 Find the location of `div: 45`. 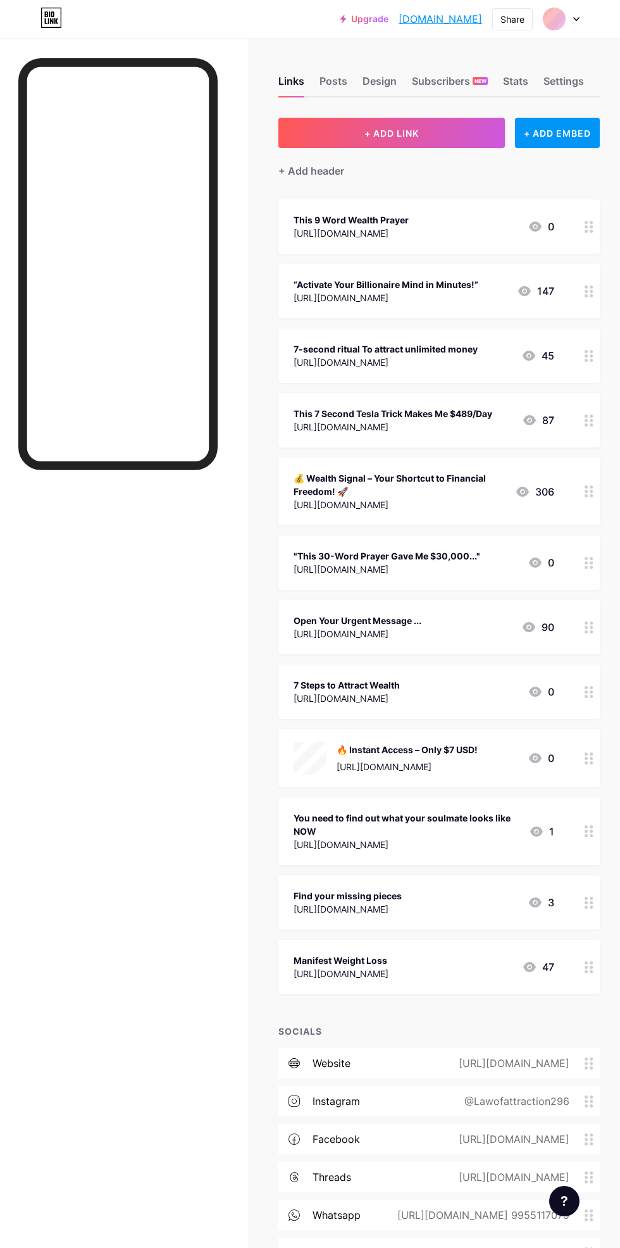

div: 45 is located at coordinates (538, 356).